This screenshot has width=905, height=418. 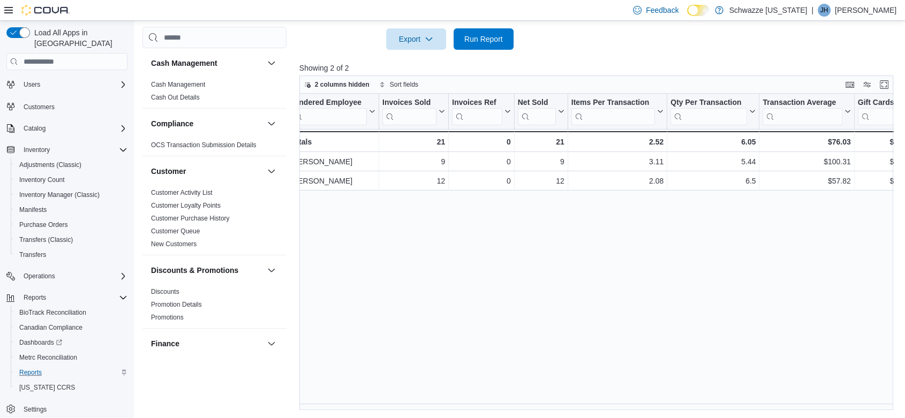 What do you see at coordinates (416, 39) in the screenshot?
I see `span: Export` at bounding box center [416, 39].